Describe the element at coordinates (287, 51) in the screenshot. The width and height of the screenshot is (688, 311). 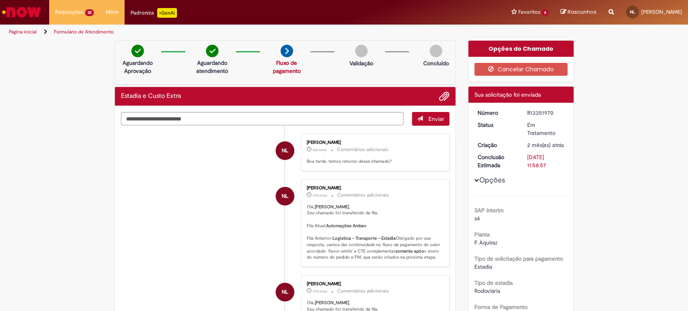
I see `img: arrow-next.png` at that location.